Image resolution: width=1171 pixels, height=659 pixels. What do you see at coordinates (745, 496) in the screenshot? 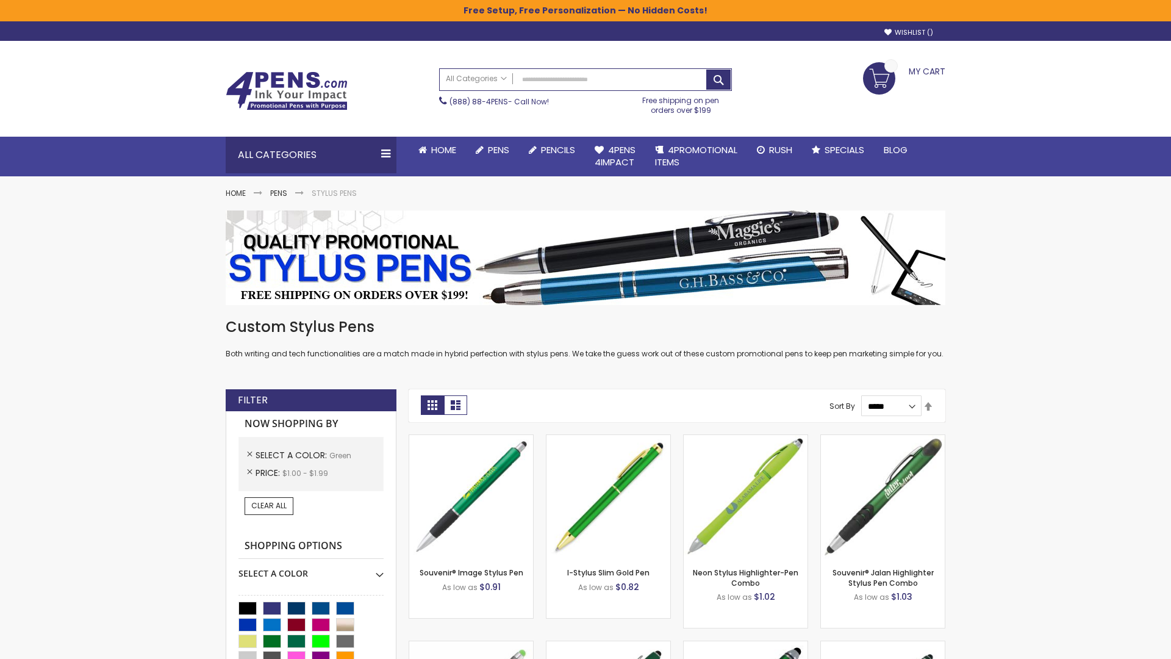
I see `img: Neon Stylus Highlighter-Pen Combo-Green` at bounding box center [745, 496].